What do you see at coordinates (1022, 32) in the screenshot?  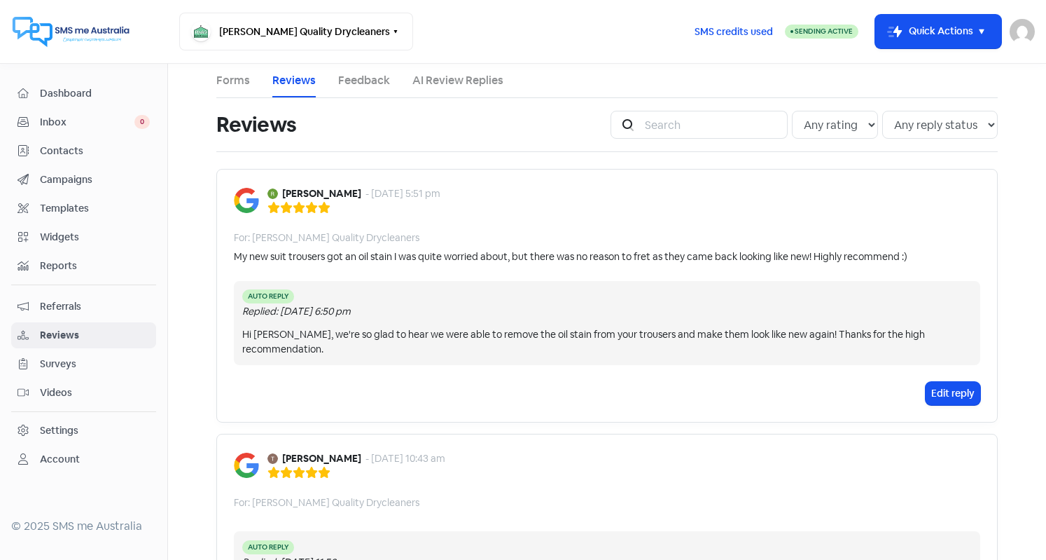 I see `img: User` at bounding box center [1022, 32].